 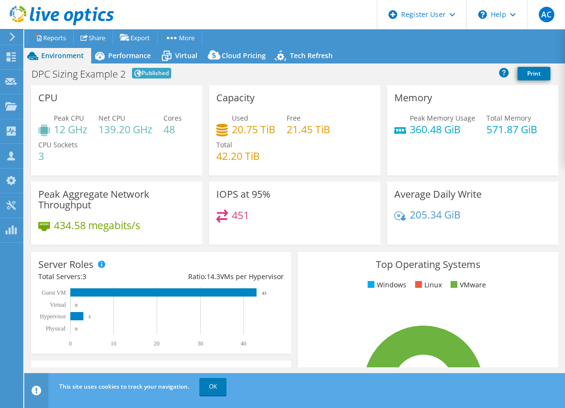 I want to click on h1: DPC Sizing Example 2, so click(x=79, y=74).